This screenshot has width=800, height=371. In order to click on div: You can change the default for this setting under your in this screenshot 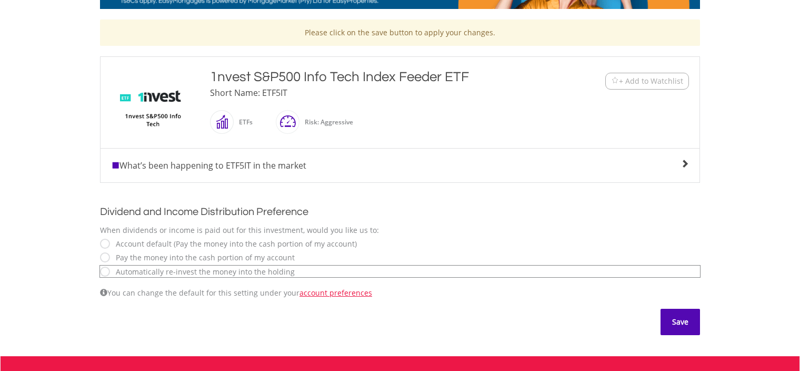, I will do `click(400, 293)`.